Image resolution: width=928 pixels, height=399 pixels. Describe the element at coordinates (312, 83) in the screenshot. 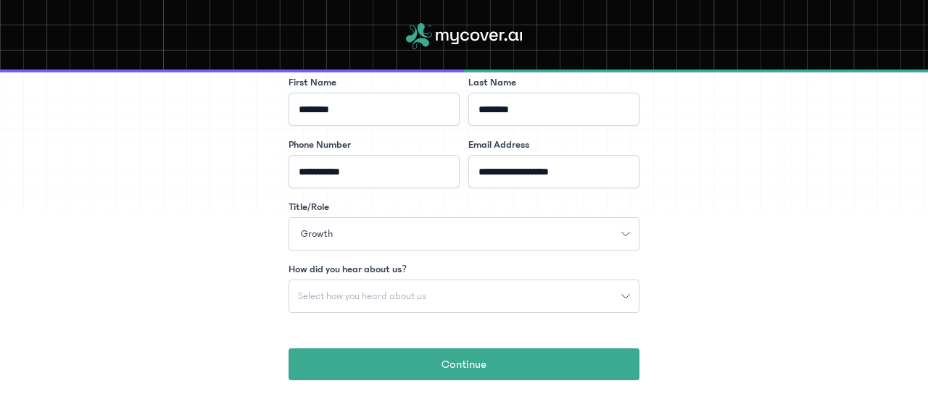

I see `label: First Name` at that location.